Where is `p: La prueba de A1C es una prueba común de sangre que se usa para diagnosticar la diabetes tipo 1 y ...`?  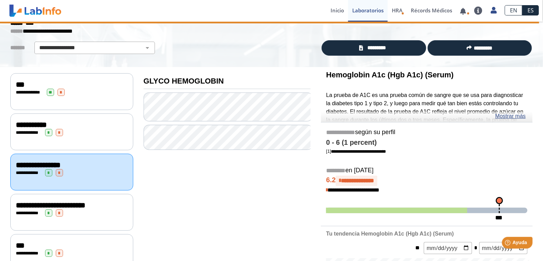
p: La prueba de A1C es una prueba común de sangre que se usa para diagnosticar la diabetes tipo 1 y ... is located at coordinates (426, 124).